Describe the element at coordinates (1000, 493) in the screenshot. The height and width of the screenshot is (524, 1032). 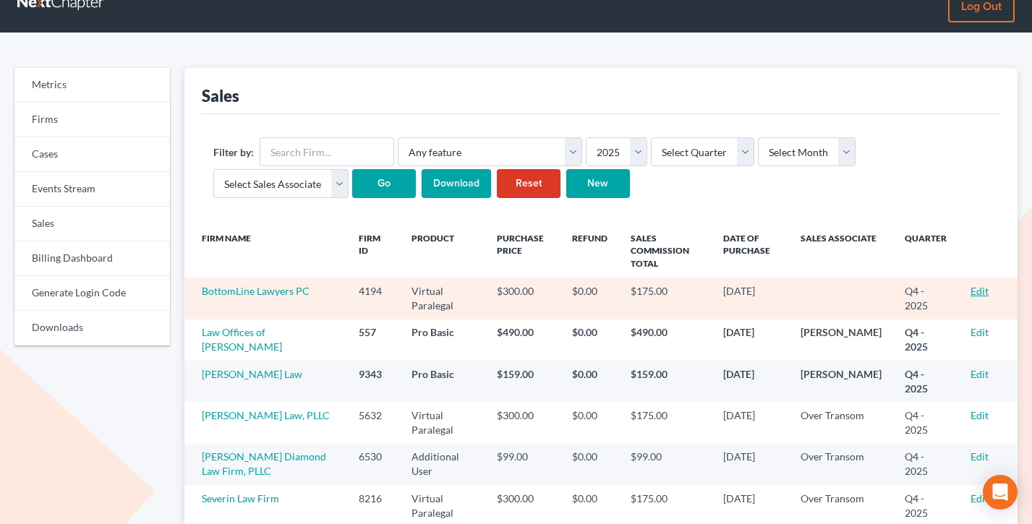
I see `div: Open Intercom Messenger` at that location.